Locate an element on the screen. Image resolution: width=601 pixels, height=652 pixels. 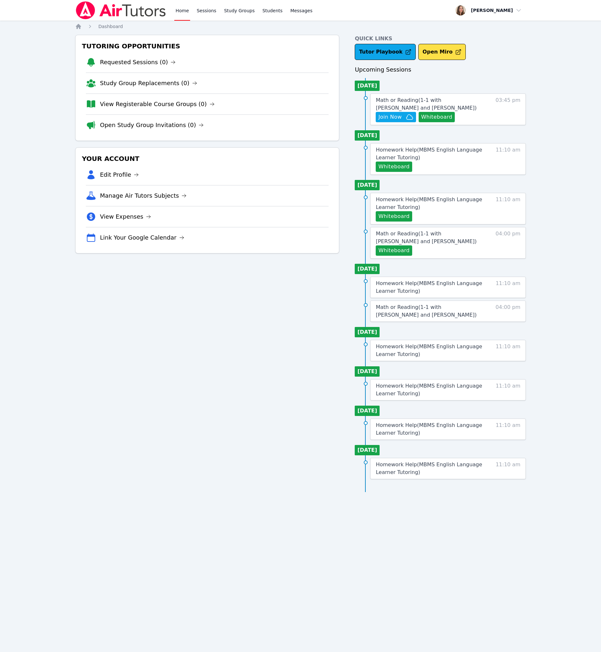
span: Dashboard is located at coordinates (111, 26).